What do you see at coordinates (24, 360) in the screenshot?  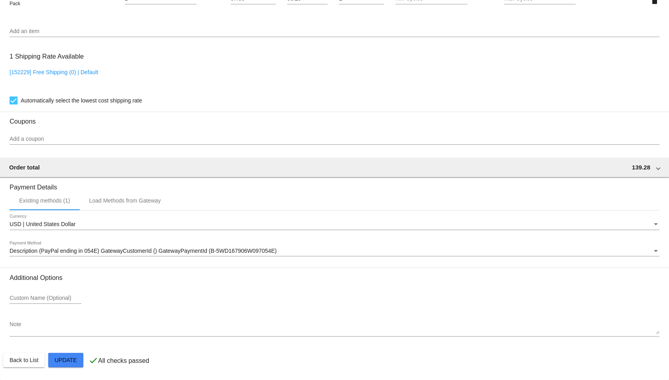 I see `span: Back to List` at bounding box center [24, 360].